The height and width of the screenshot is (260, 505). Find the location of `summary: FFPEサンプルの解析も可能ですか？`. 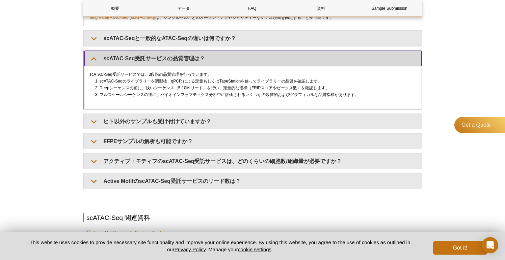

summary: FFPEサンプルの解析も可能ですか？ is located at coordinates (253, 141).